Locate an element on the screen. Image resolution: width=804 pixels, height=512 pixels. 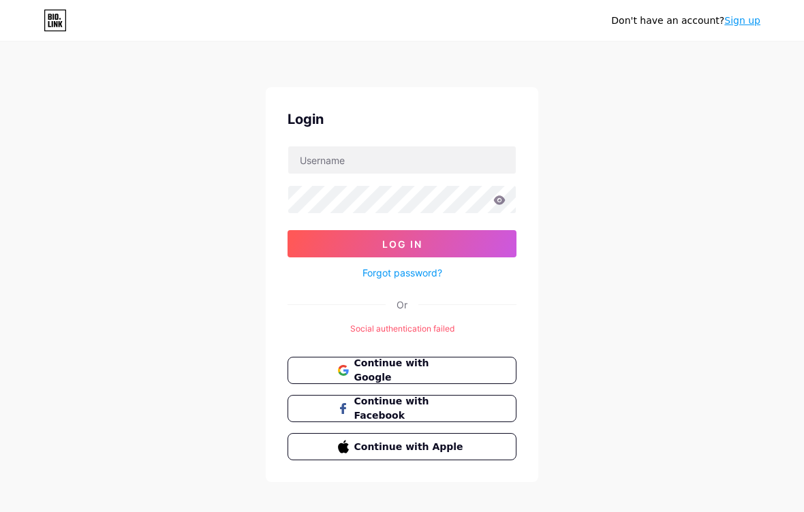
button: Continue with Apple is located at coordinates (402, 447).